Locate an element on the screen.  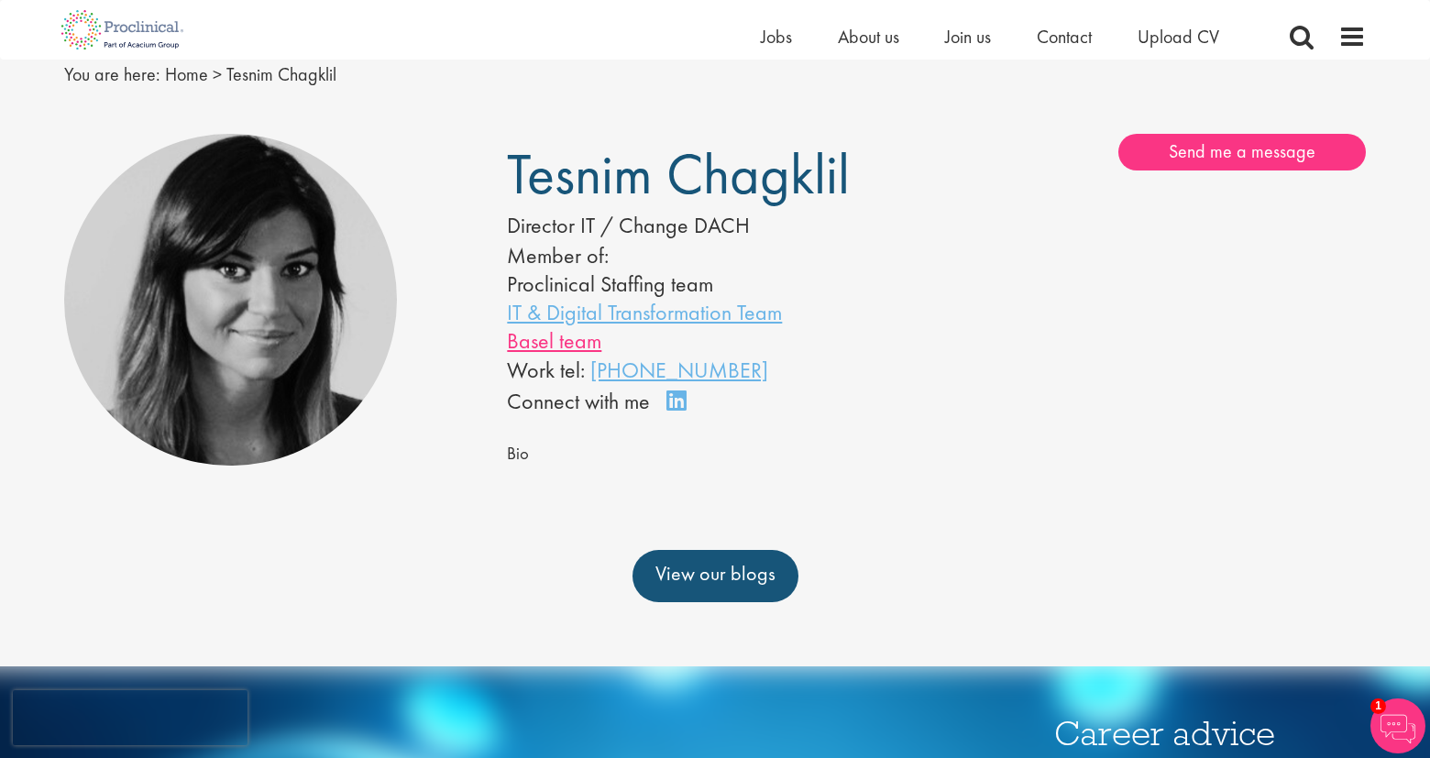
a: IT & Digital Transformation Team is located at coordinates (644, 312).